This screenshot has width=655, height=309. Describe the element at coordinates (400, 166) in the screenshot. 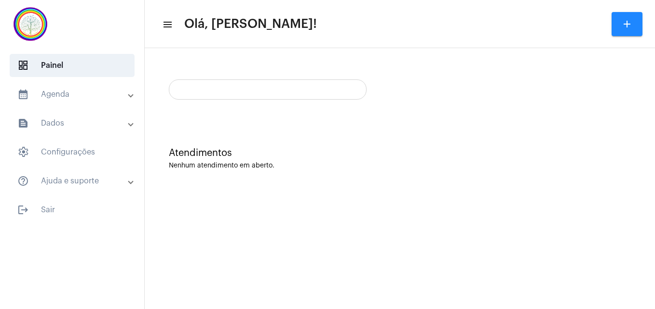

I see `div: Nenhum atendimento em aberto.` at that location.